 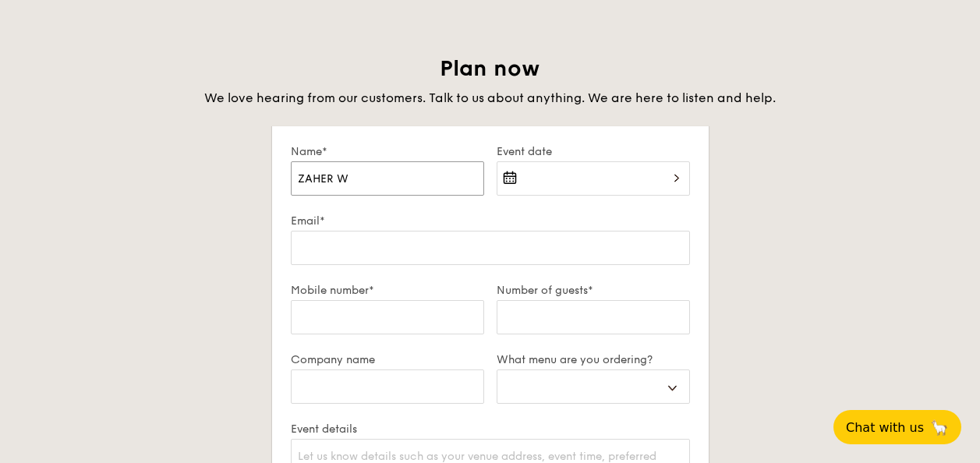 What do you see at coordinates (388, 151) in the screenshot?
I see `label: Name*` at bounding box center [388, 151].